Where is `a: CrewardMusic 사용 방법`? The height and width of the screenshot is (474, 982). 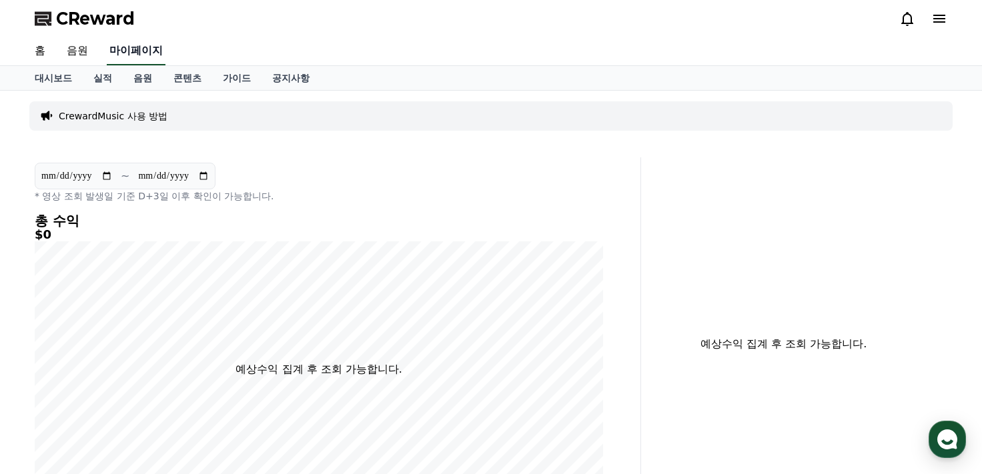
a: CrewardMusic 사용 방법 is located at coordinates (113, 116).